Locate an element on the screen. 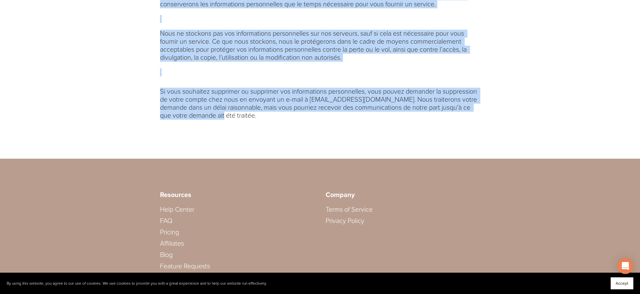 The width and height of the screenshot is (640, 294). p: Nous ne stockons pas vos informations personnelles sur nos serveurs, sauf si cela est nécessaire ... is located at coordinates (320, 46).